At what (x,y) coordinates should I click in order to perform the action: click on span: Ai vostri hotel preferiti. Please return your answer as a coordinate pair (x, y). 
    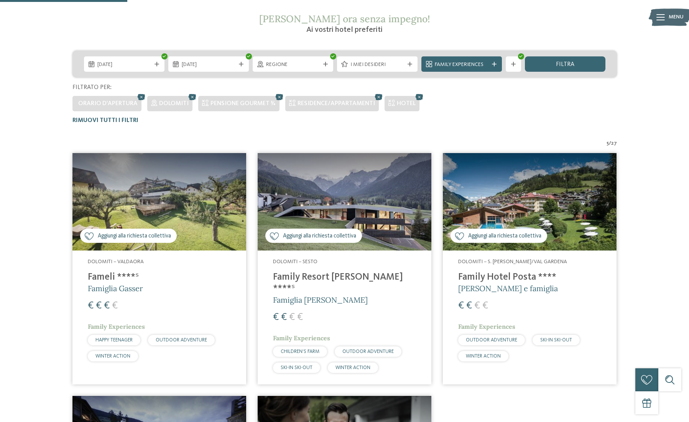
    Looking at the image, I should click on (344, 30).